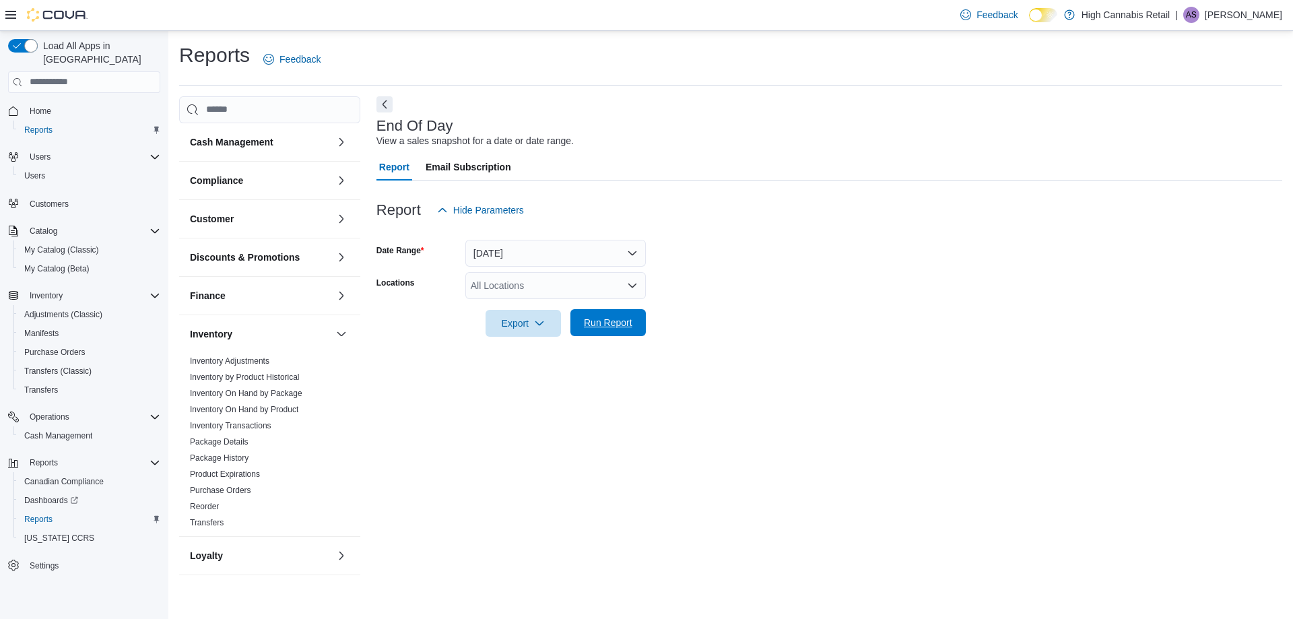 Image resolution: width=1293 pixels, height=619 pixels. What do you see at coordinates (1191, 15) in the screenshot?
I see `span: AS` at bounding box center [1191, 15].